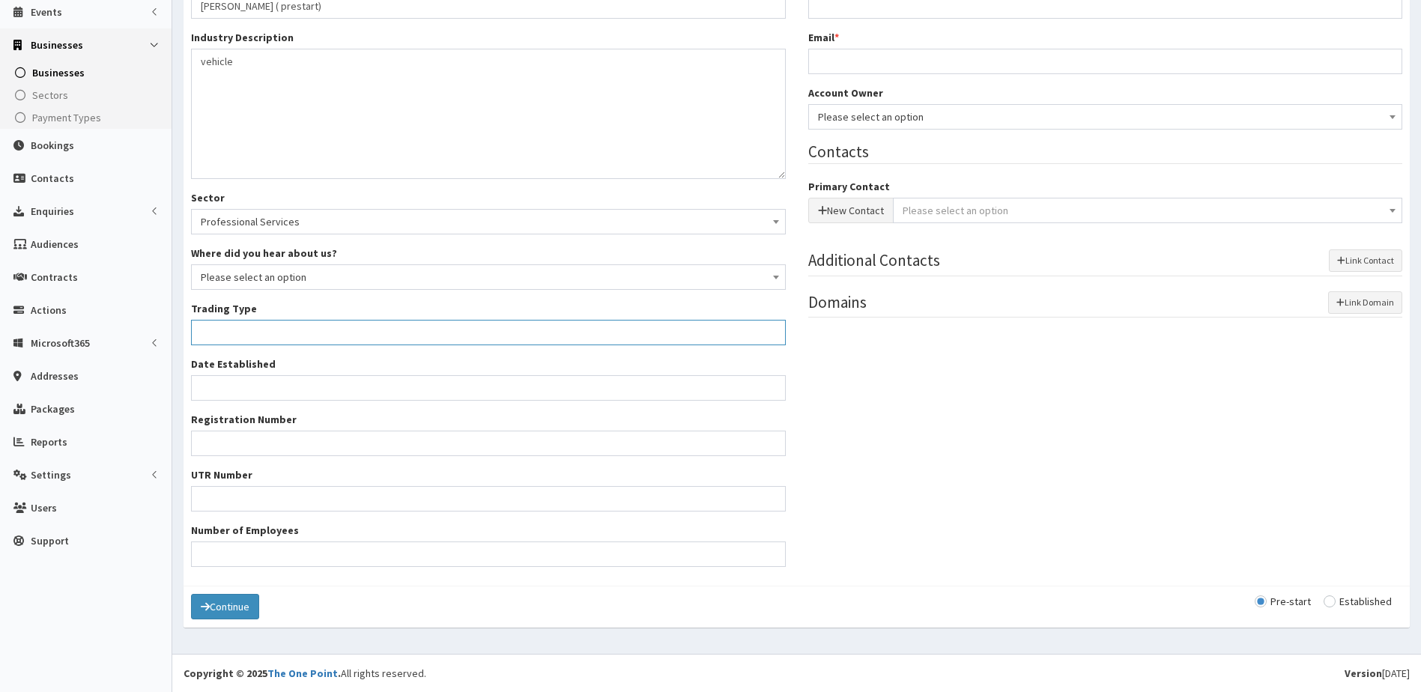 The height and width of the screenshot is (692, 1421). Describe the element at coordinates (823, 37) in the screenshot. I see `label: Email` at that location.